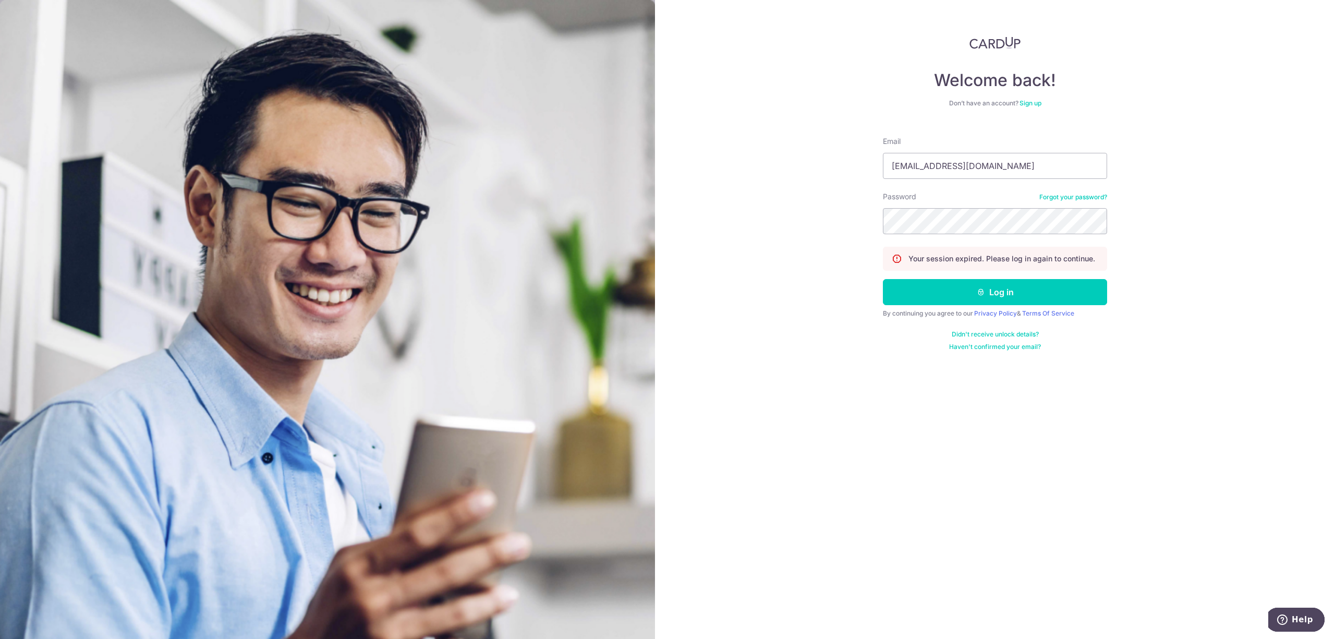 This screenshot has width=1335, height=639. I want to click on p: Your session expired. Please log in again to continue., so click(1002, 259).